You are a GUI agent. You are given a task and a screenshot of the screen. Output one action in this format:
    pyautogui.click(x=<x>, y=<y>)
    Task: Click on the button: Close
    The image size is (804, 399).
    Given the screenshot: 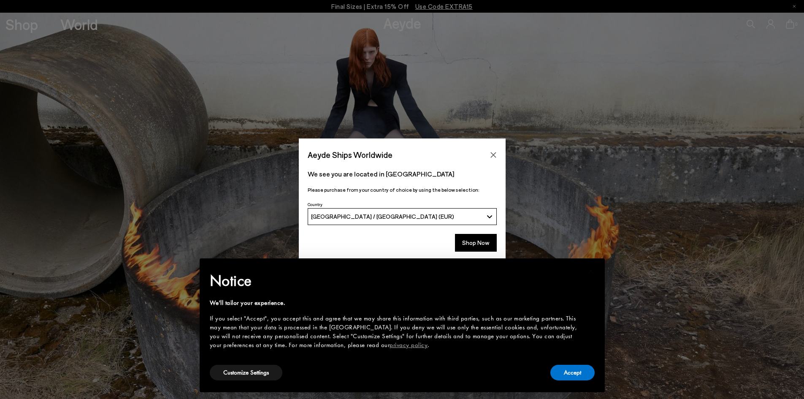 What is the action you would take?
    pyautogui.click(x=493, y=155)
    